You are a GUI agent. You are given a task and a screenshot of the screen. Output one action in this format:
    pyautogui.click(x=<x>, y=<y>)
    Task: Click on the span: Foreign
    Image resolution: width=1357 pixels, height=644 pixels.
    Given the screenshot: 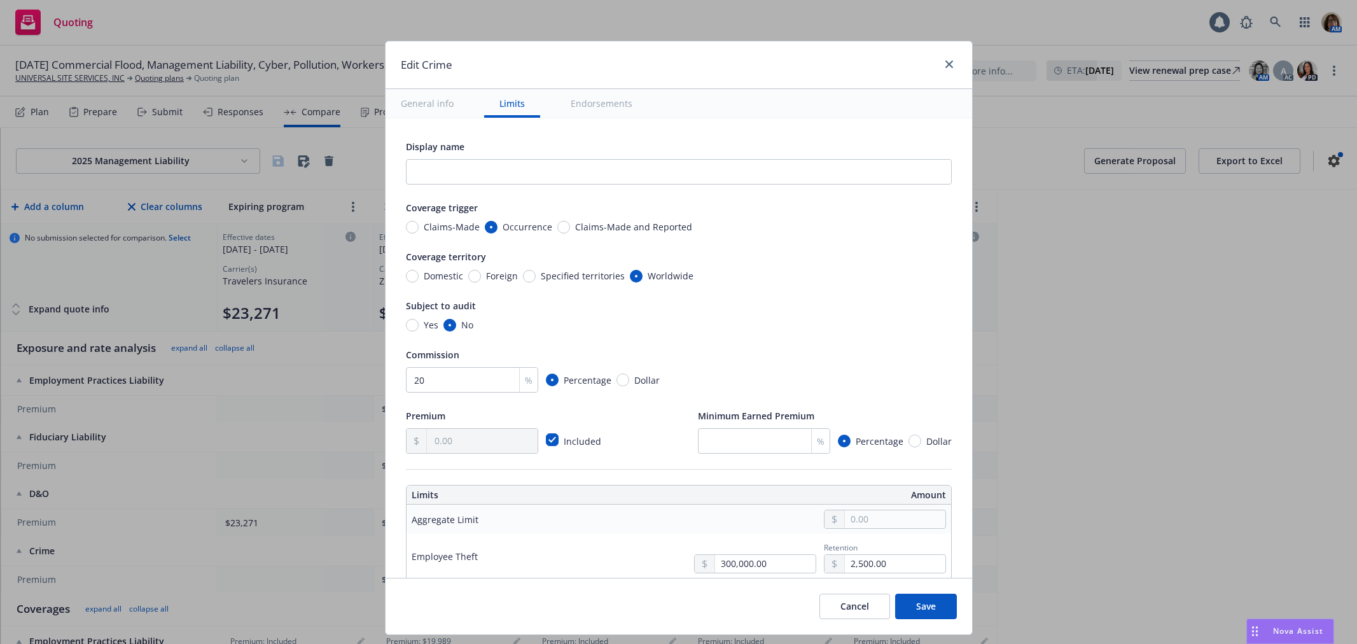 What is the action you would take?
    pyautogui.click(x=502, y=275)
    